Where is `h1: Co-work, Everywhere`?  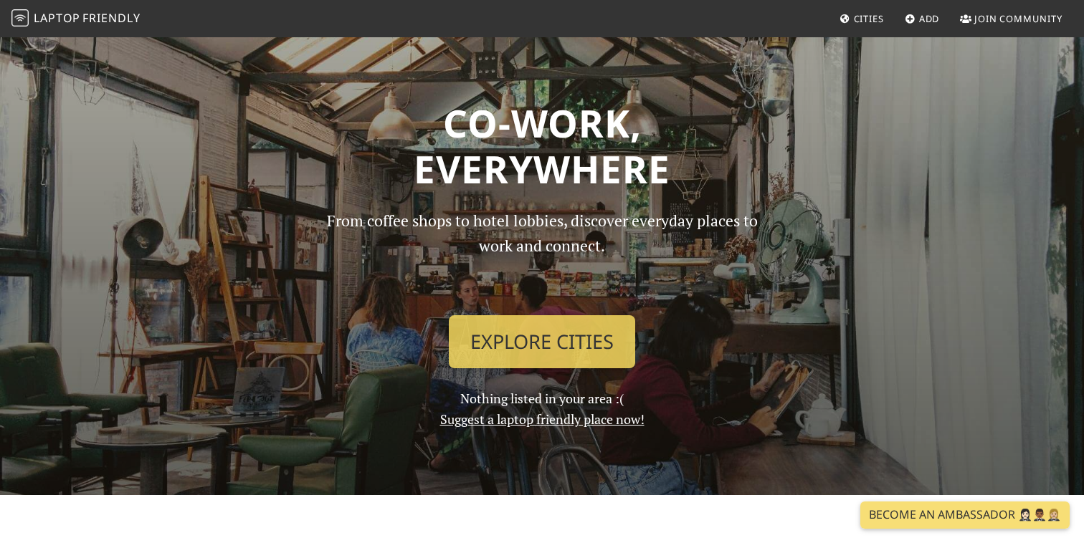
h1: Co-work, Everywhere is located at coordinates (542, 146).